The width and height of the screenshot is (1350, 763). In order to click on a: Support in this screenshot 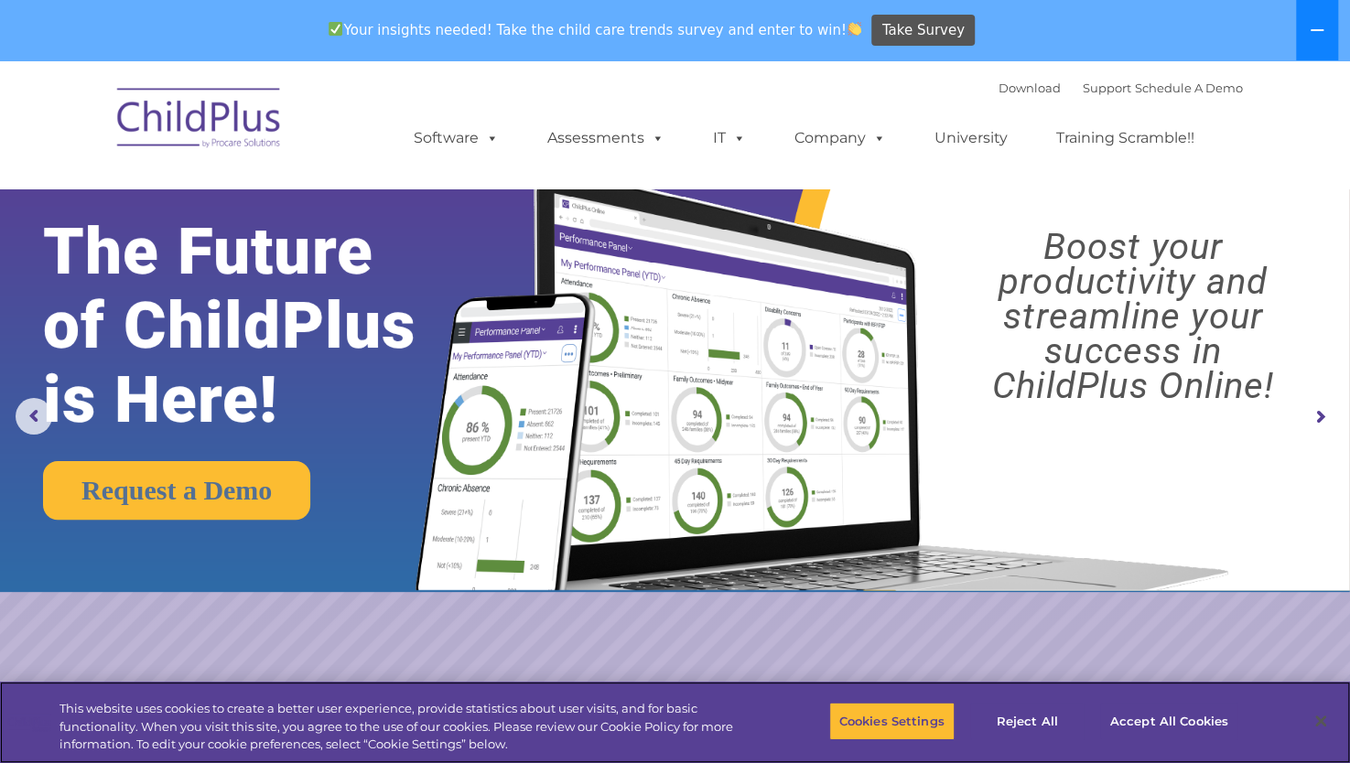, I will do `click(1107, 88)`.